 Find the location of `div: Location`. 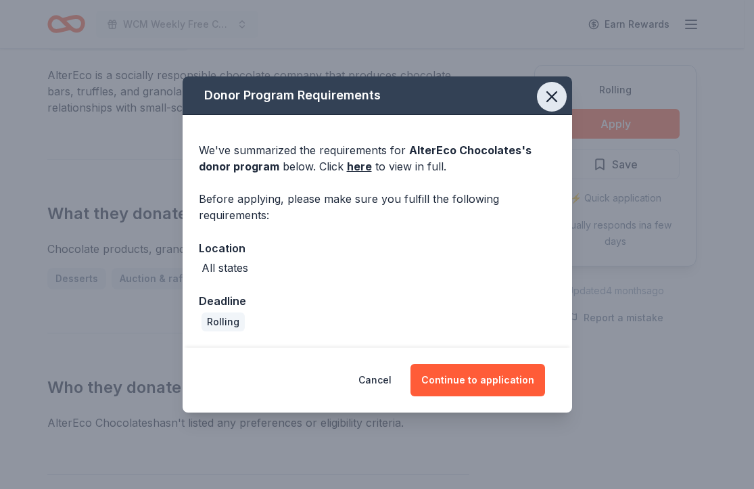

div: Location is located at coordinates (377, 248).